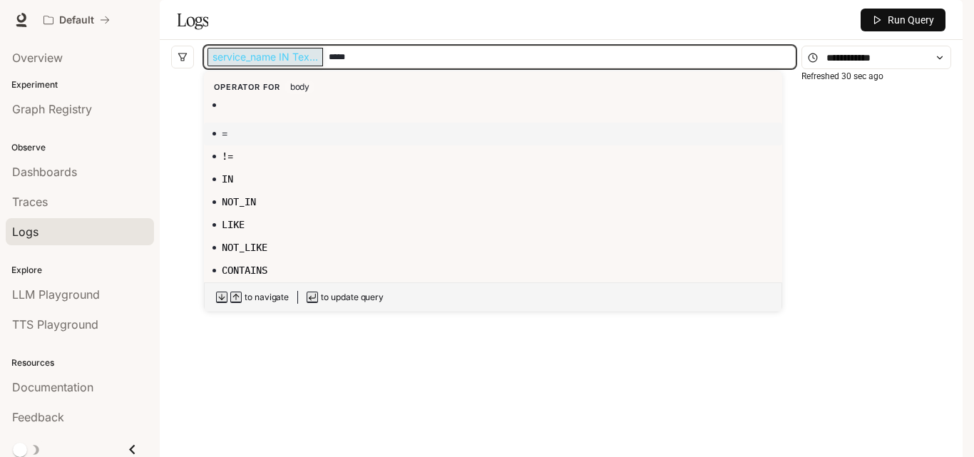 This screenshot has width=974, height=457. I want to click on button: filter, so click(183, 57).